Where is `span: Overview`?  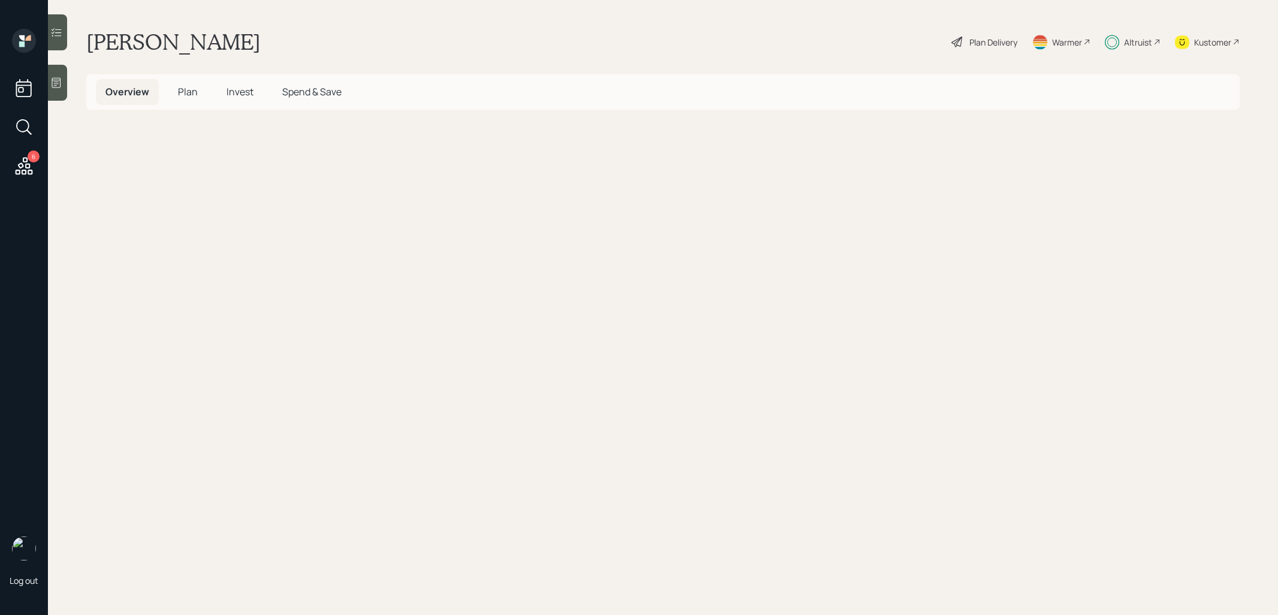
span: Overview is located at coordinates (127, 92).